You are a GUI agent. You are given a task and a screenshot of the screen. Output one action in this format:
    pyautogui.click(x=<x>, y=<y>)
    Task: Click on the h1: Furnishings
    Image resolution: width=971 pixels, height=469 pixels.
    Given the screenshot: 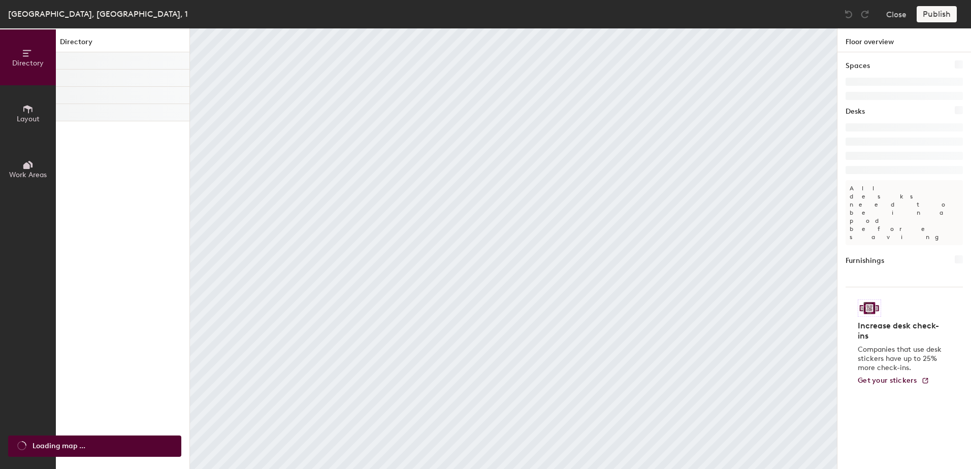 What is the action you would take?
    pyautogui.click(x=865, y=261)
    